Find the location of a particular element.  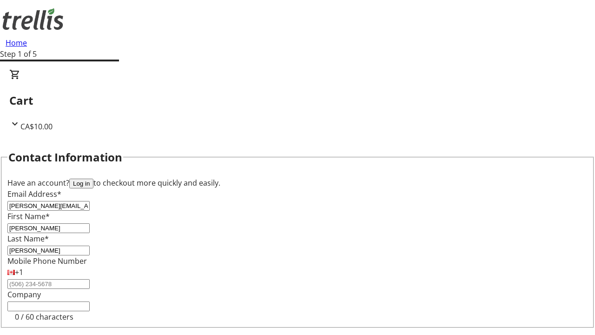

label: Email Address* is located at coordinates (34, 194).